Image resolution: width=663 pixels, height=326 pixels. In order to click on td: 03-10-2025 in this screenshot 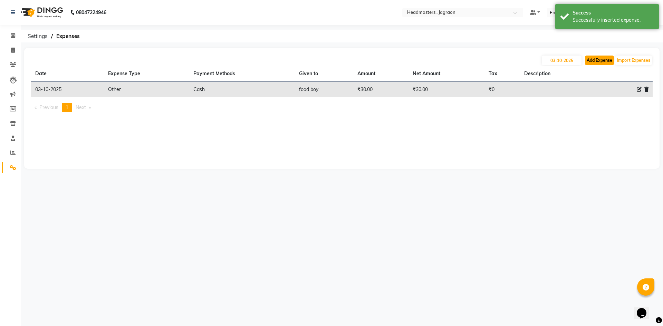, I will do `click(67, 90)`.